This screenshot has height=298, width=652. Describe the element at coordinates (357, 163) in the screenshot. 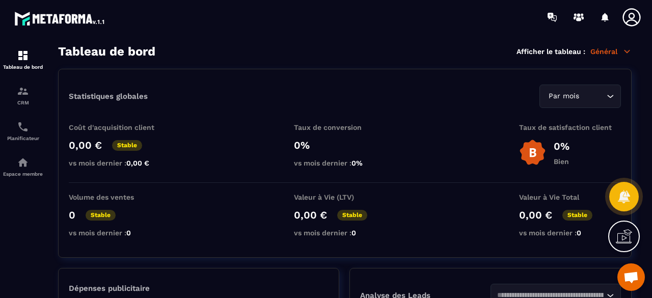

I see `span: 0%` at that location.